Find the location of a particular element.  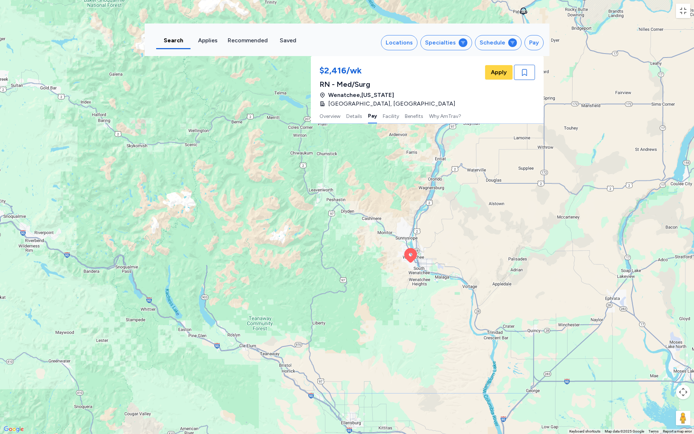

span: Apply is located at coordinates (499, 72).